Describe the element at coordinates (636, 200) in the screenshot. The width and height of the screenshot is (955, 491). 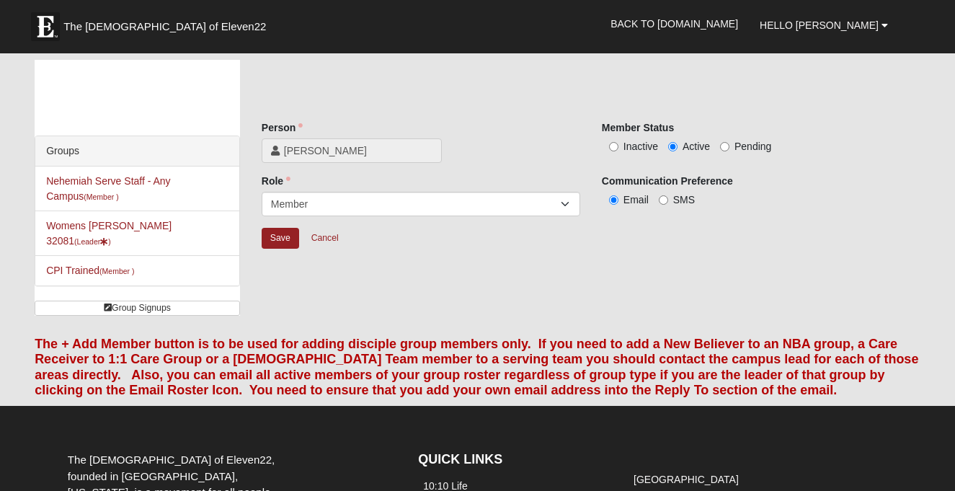
I see `span: Email` at that location.